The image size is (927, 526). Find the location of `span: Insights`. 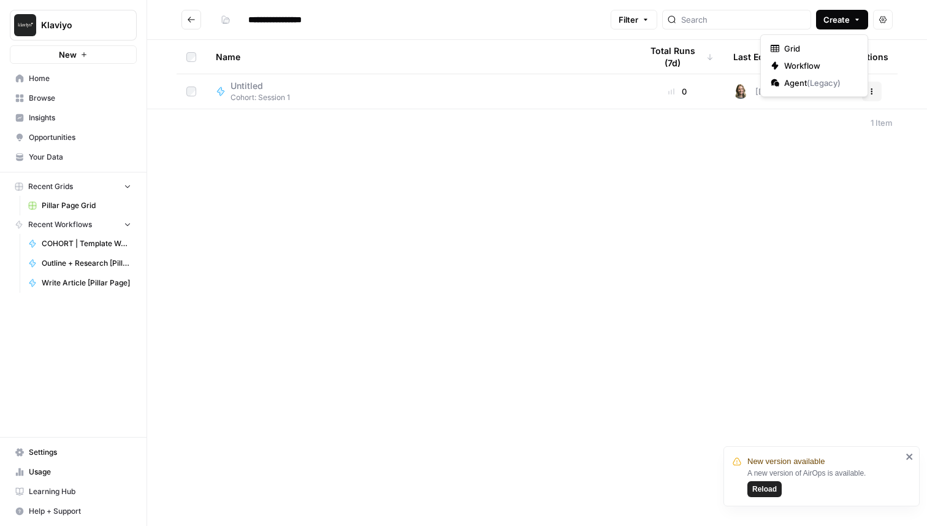

span: Insights is located at coordinates (80, 118).